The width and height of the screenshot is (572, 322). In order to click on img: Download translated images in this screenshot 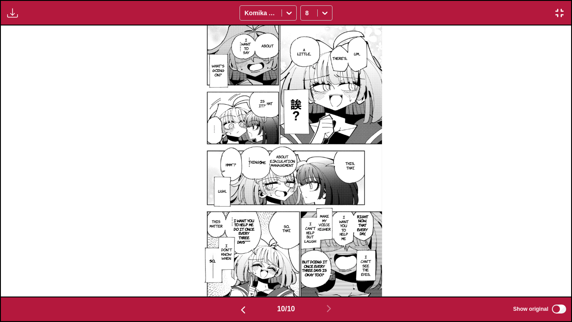, I will do `click(13, 13)`.